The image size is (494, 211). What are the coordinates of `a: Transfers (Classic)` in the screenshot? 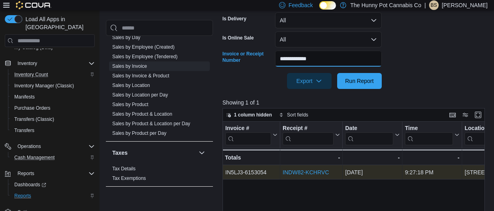 It's located at (34, 119).